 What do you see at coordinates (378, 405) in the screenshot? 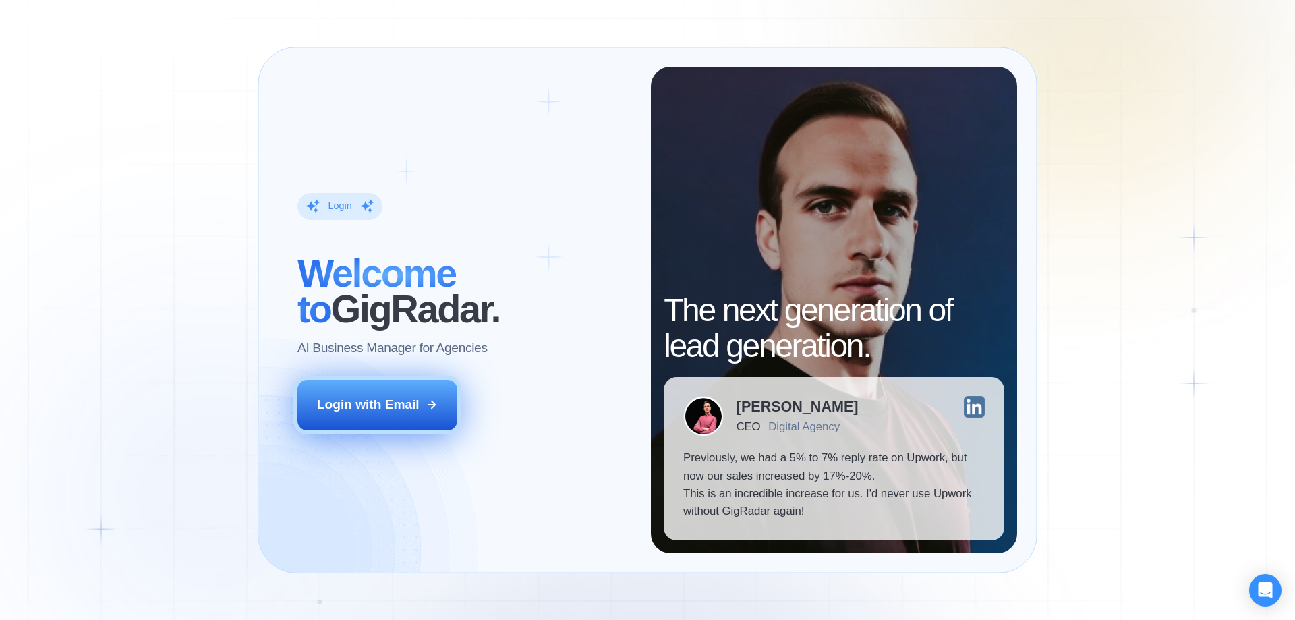
I see `button: Login with Email` at bounding box center [378, 405].